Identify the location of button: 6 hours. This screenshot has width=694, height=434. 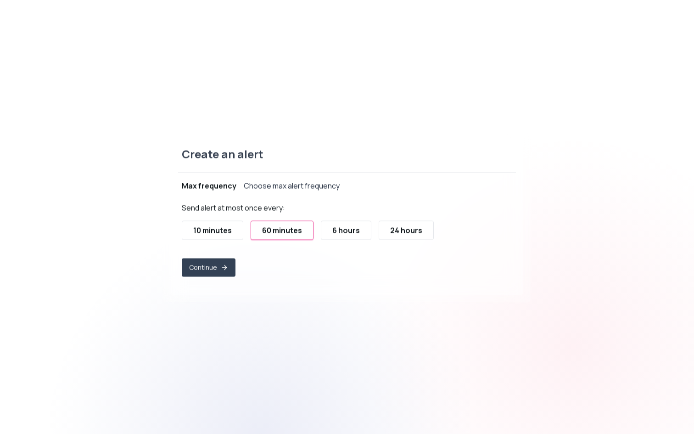
(346, 230).